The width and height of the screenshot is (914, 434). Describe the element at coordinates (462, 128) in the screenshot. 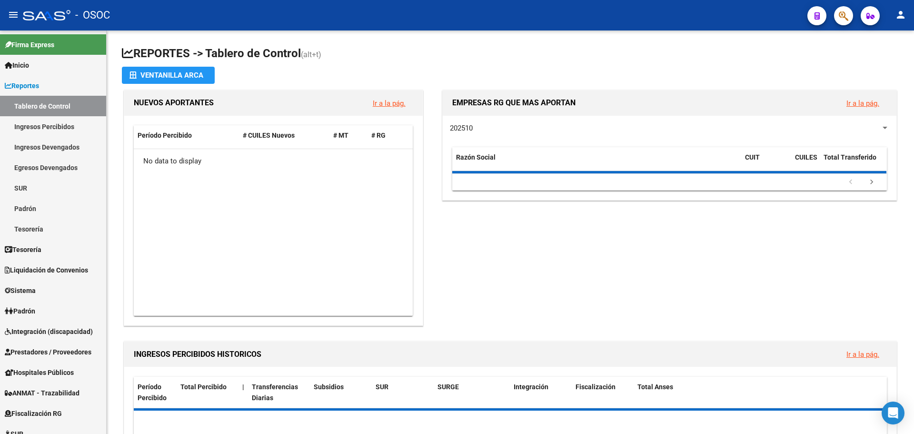

I see `span: 202510` at that location.